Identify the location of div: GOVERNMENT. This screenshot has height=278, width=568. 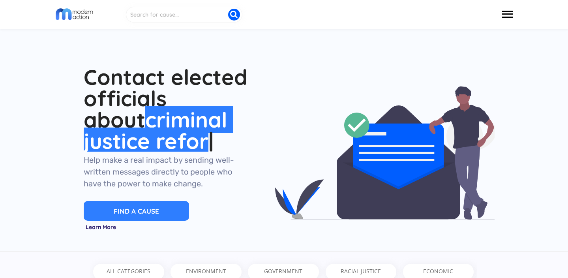
(283, 271).